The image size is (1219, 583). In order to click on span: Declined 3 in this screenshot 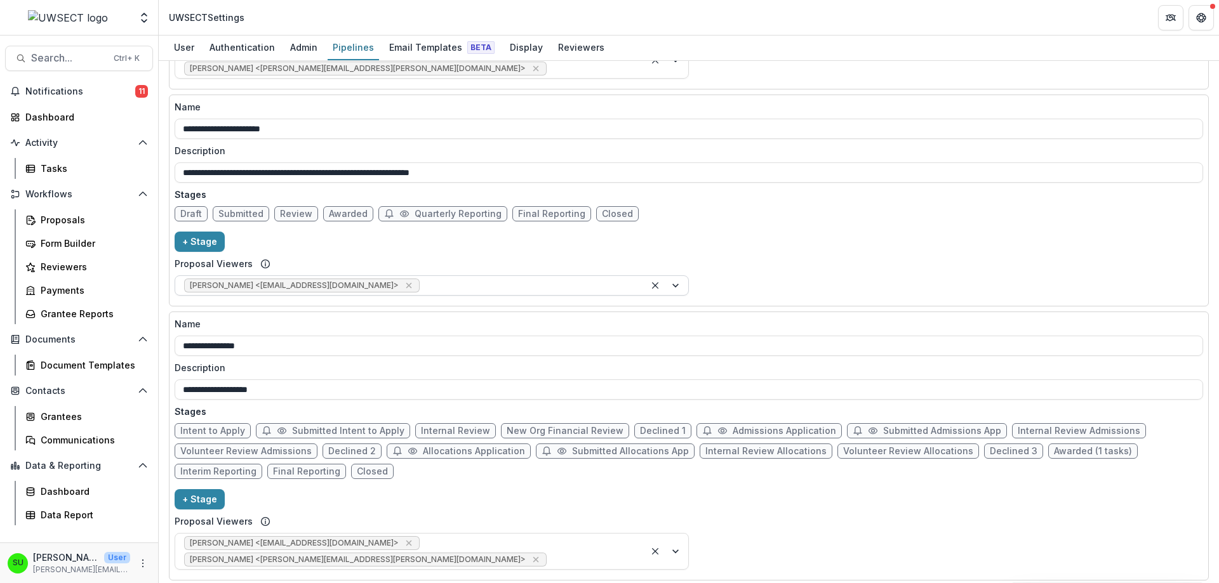, I will do `click(1013, 451)`.